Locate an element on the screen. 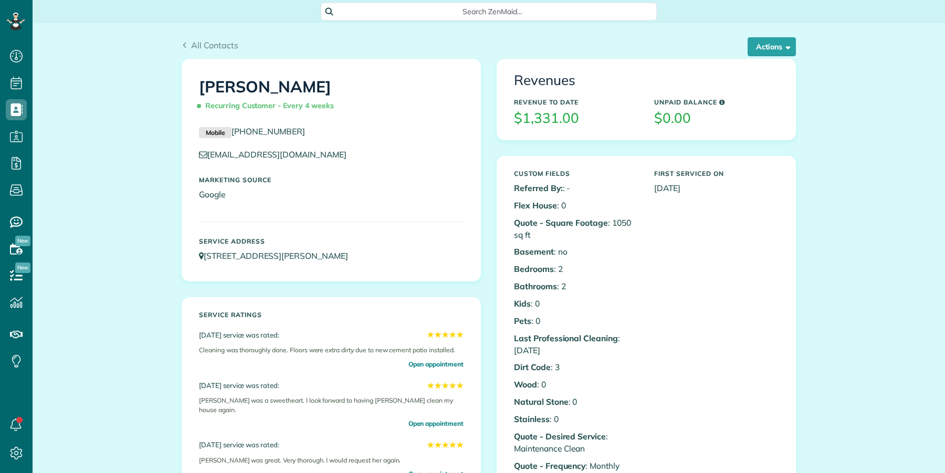  h5: Unpaid Balance is located at coordinates (716, 102).